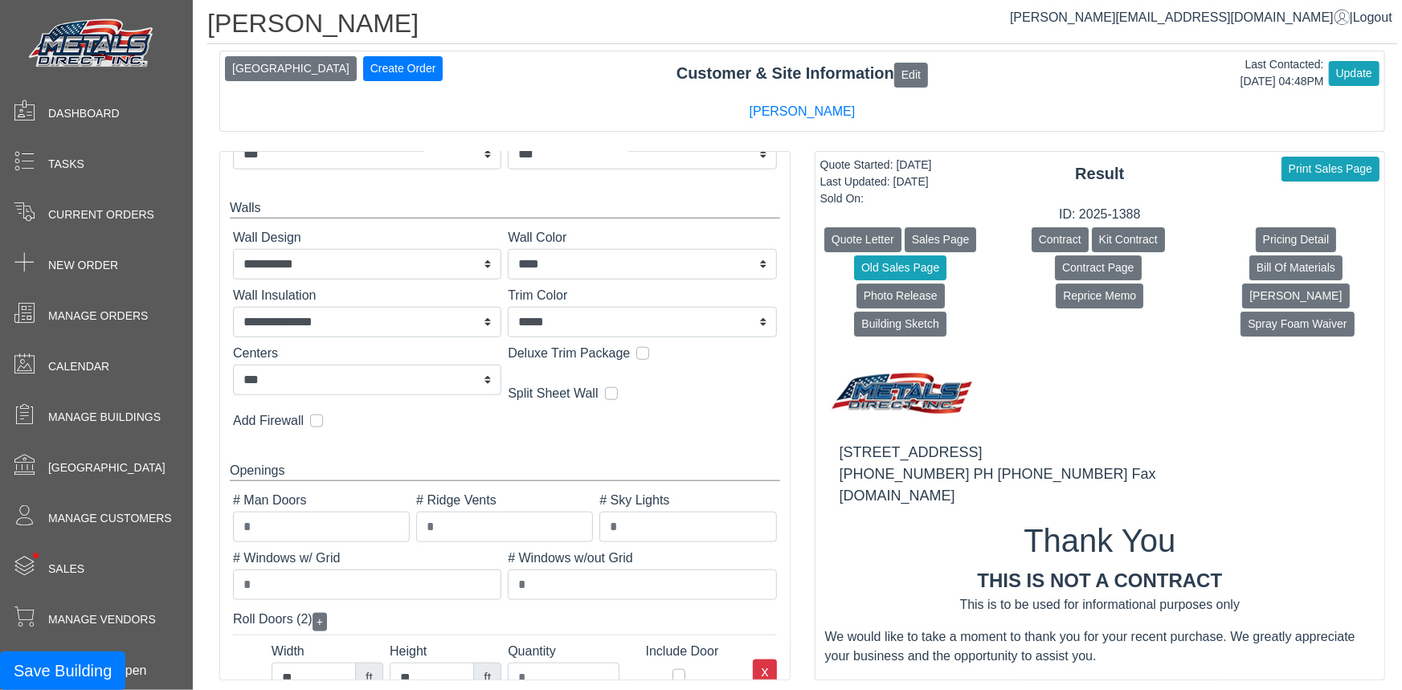 This screenshot has height=690, width=1402. I want to click on span: Manage Buildings, so click(104, 417).